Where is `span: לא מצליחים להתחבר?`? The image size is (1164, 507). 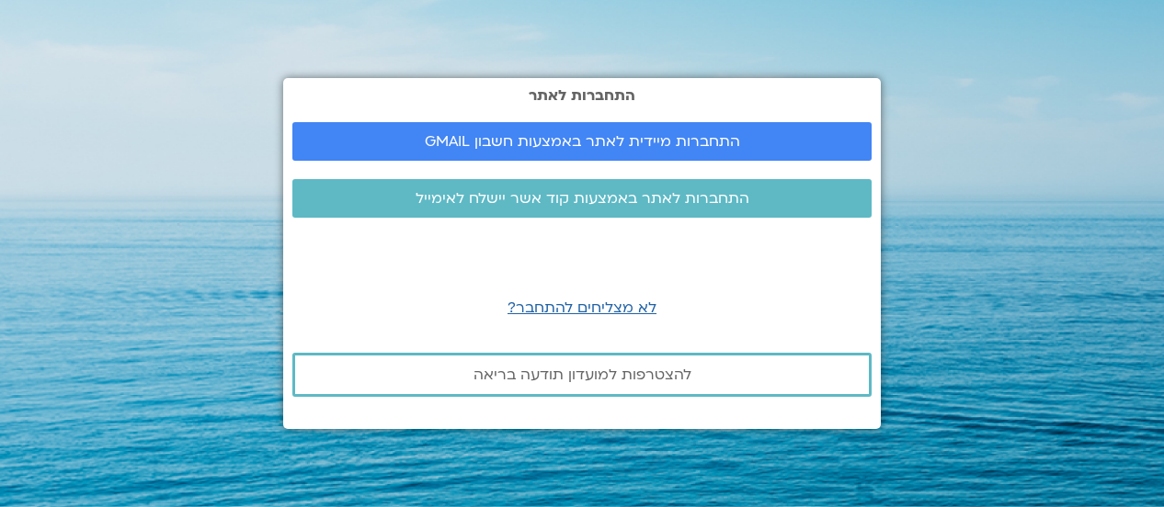
span: לא מצליחים להתחבר? is located at coordinates (582, 308).